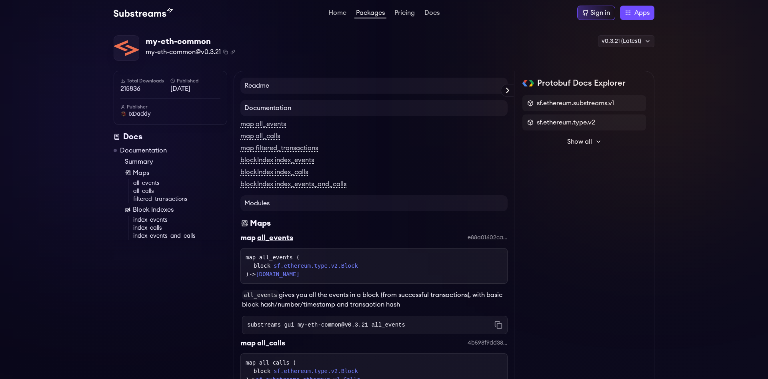 The width and height of the screenshot is (768, 379). I want to click on div: v0.3.21 (Latest), so click(626, 41).